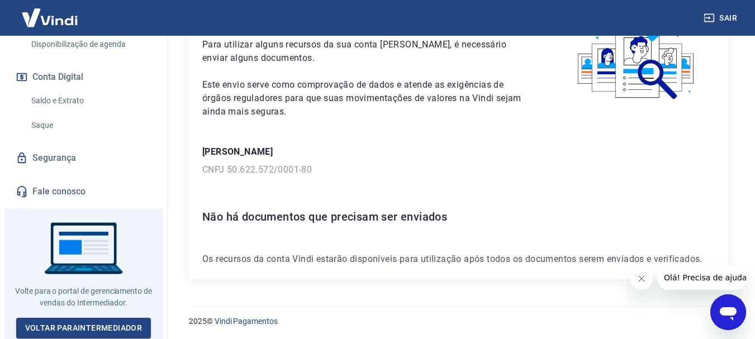 Image resolution: width=755 pixels, height=339 pixels. Describe the element at coordinates (367, 98) in the screenshot. I see `p: Este envio serve como comprovação de dados e atende as exigências de órgãos reguladores para que ...` at that location.